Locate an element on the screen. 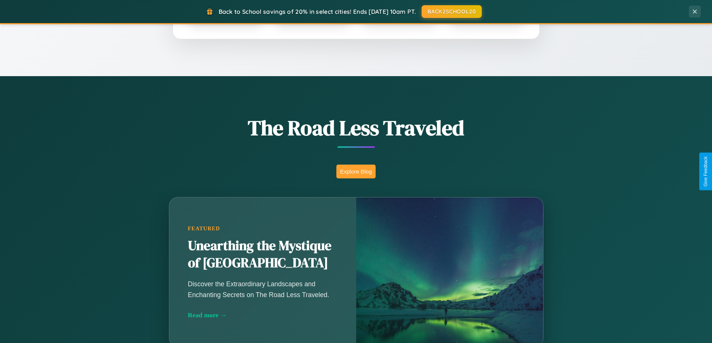 The image size is (712, 343). h1: The Road Less Traveled is located at coordinates (356, 128).